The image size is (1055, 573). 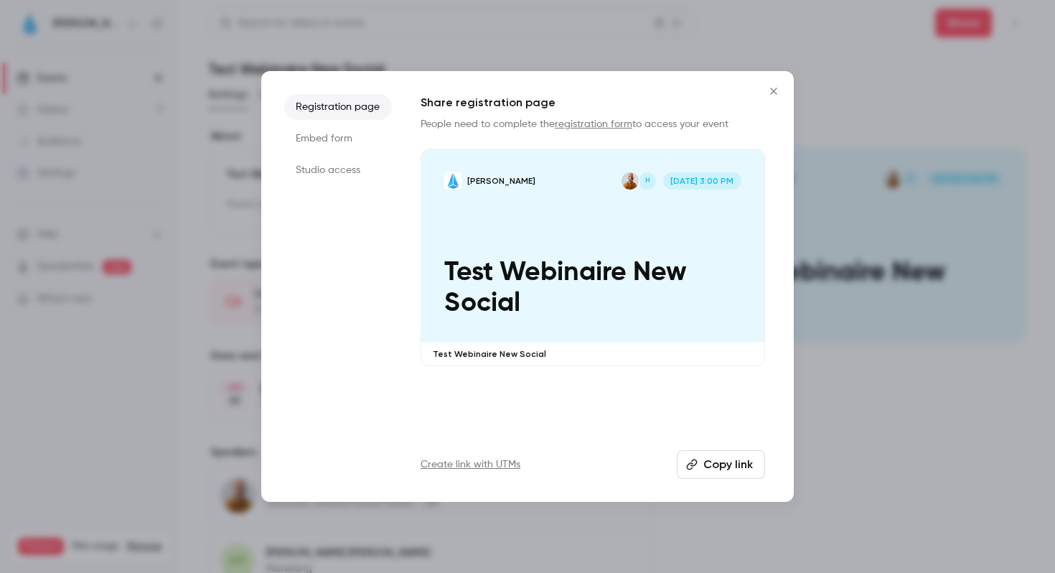 What do you see at coordinates (338, 107) in the screenshot?
I see `li: Registration page` at bounding box center [338, 107].